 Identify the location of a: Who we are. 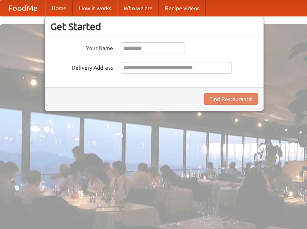
(138, 8).